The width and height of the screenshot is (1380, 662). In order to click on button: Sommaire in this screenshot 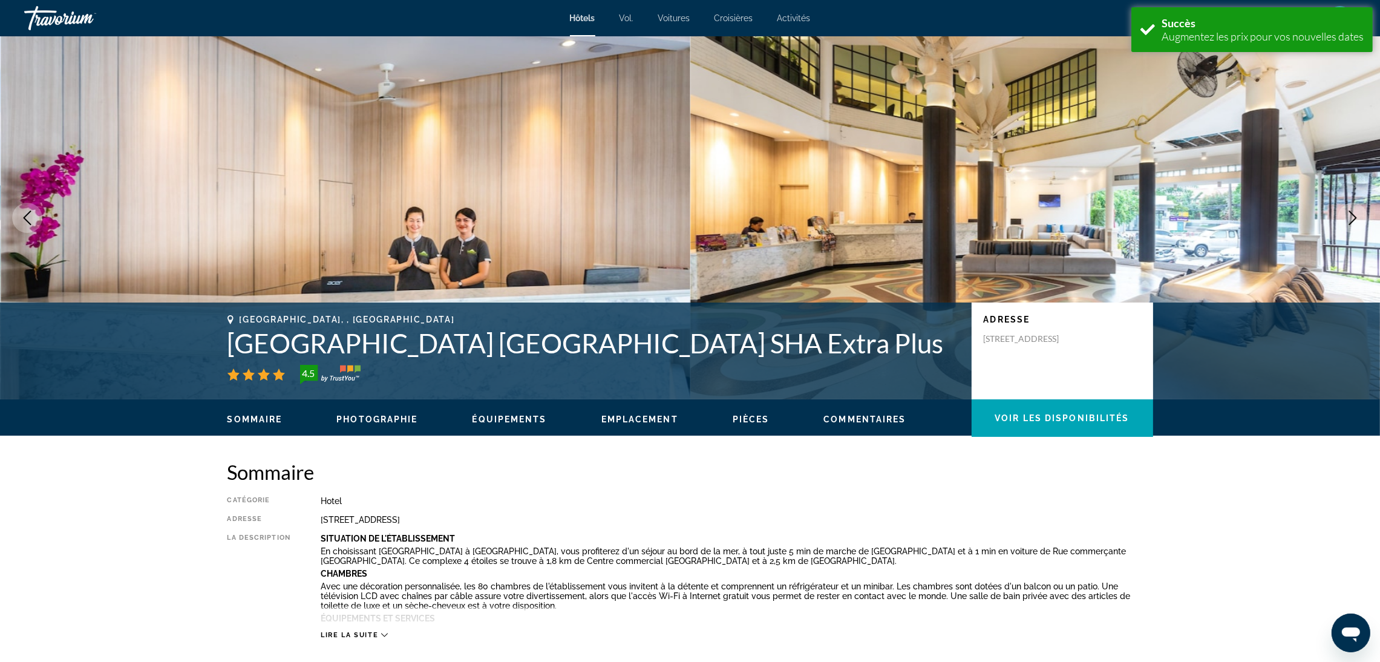, I will do `click(255, 419)`.